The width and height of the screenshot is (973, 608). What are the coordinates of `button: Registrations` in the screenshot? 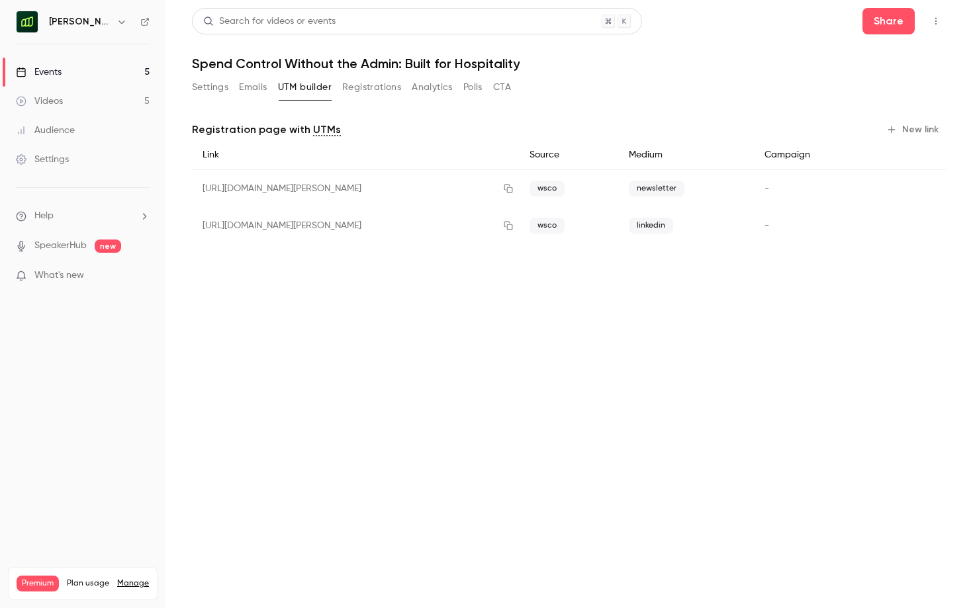 It's located at (371, 87).